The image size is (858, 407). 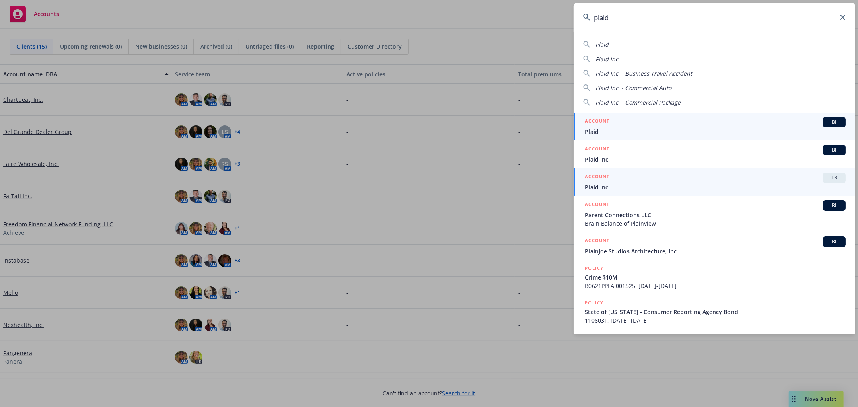 I want to click on a: POLICY, so click(x=714, y=346).